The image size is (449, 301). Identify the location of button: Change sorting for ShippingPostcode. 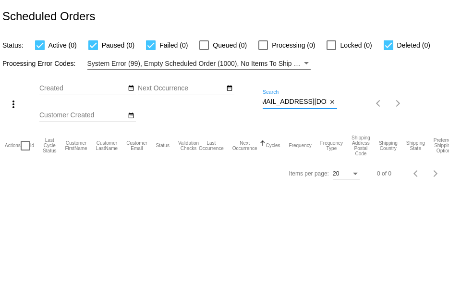
(361, 146).